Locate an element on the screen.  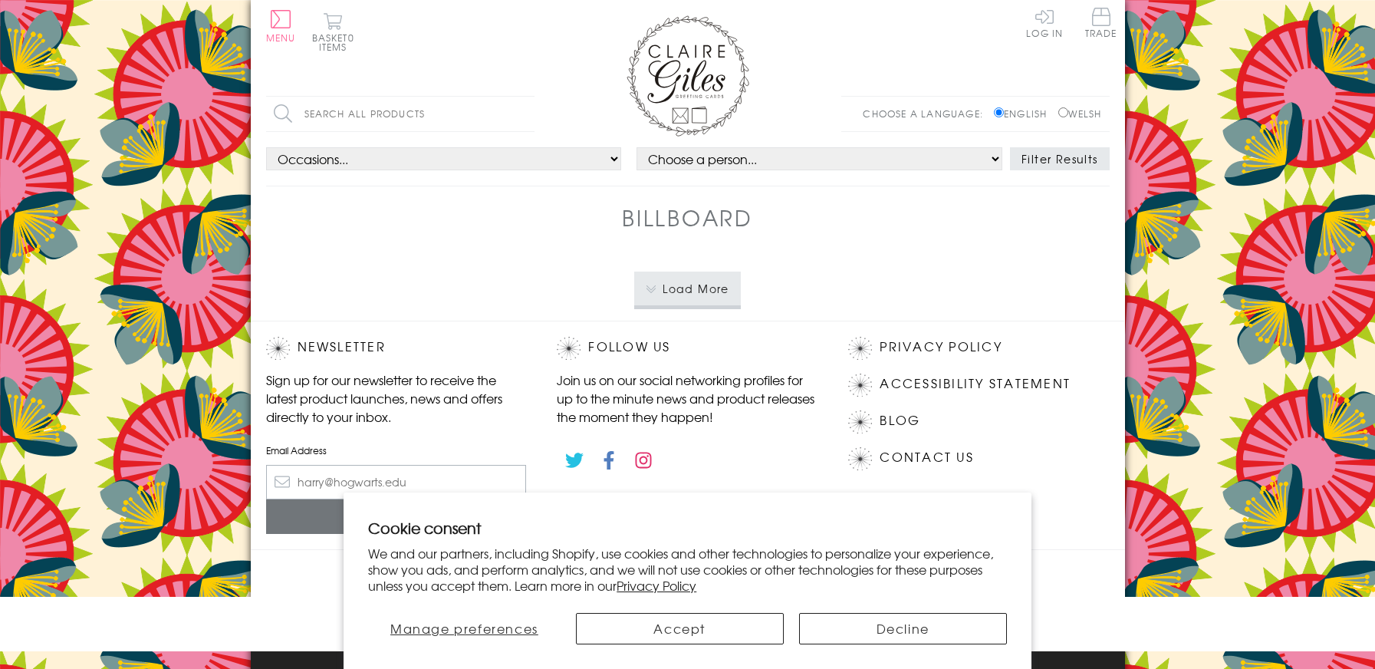
p: Sign up for our newsletter to receive the latest product launches, news and offers directly to yo... is located at coordinates (396, 398).